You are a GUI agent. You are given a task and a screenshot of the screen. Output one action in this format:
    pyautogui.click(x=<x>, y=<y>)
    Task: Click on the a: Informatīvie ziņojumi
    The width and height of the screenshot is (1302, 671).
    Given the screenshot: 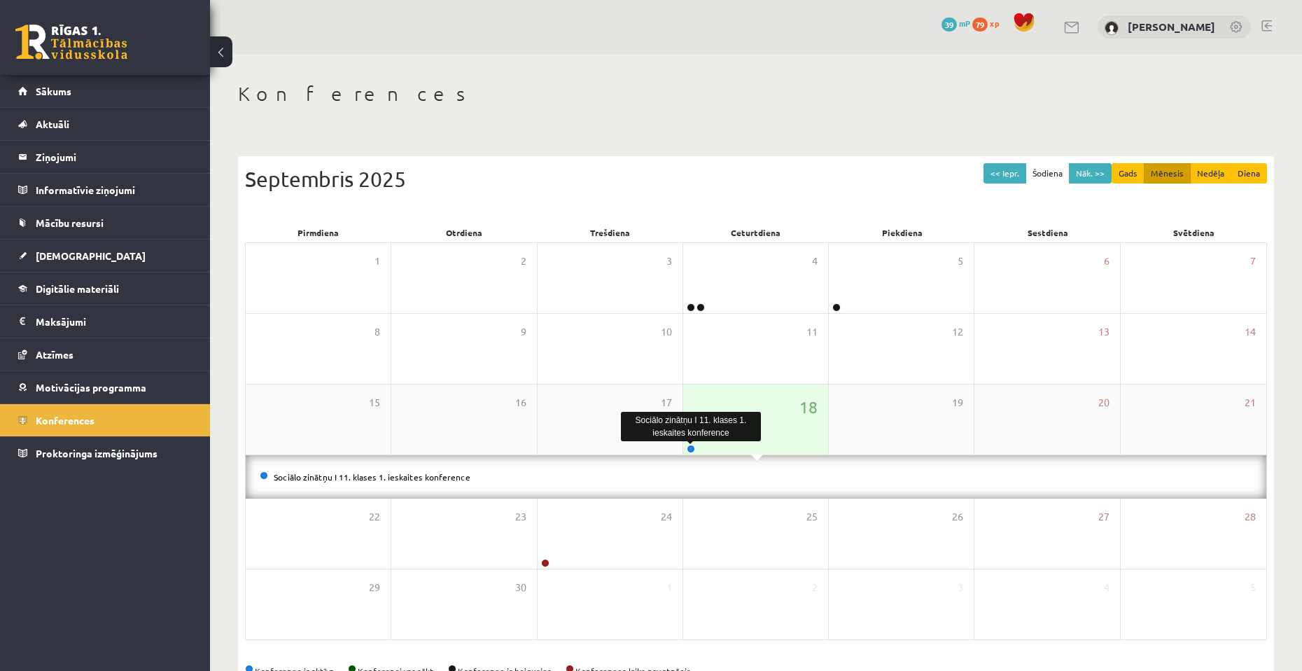 What is the action you would take?
    pyautogui.click(x=105, y=190)
    